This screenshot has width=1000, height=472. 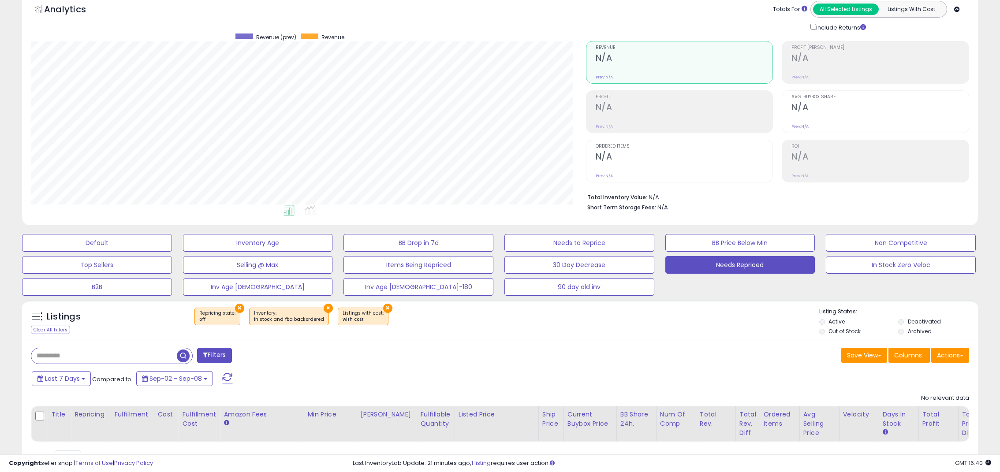 What do you see at coordinates (97, 287) in the screenshot?
I see `button: B2B` at bounding box center [97, 287].